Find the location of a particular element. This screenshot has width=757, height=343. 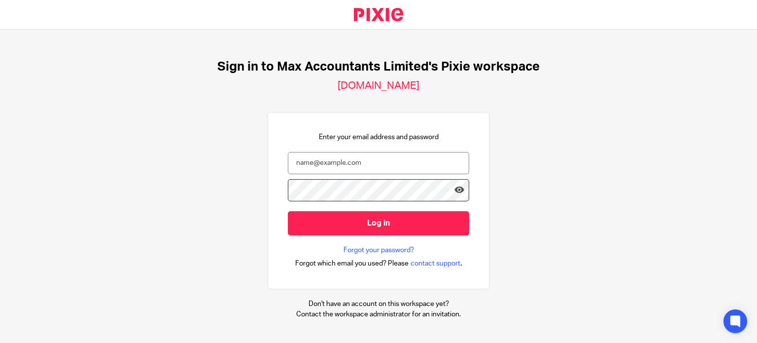

h1: Sign in to Max Accountants Limited's Pixie workspace is located at coordinates (379, 67).